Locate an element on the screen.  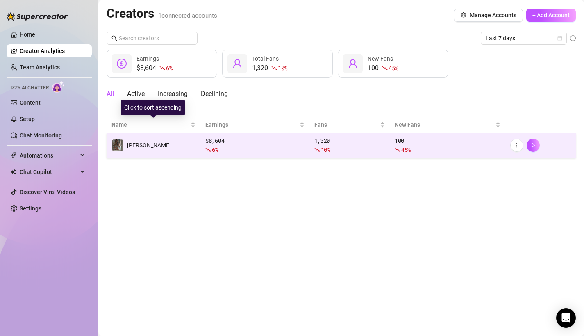
span: search is located at coordinates (114, 38).